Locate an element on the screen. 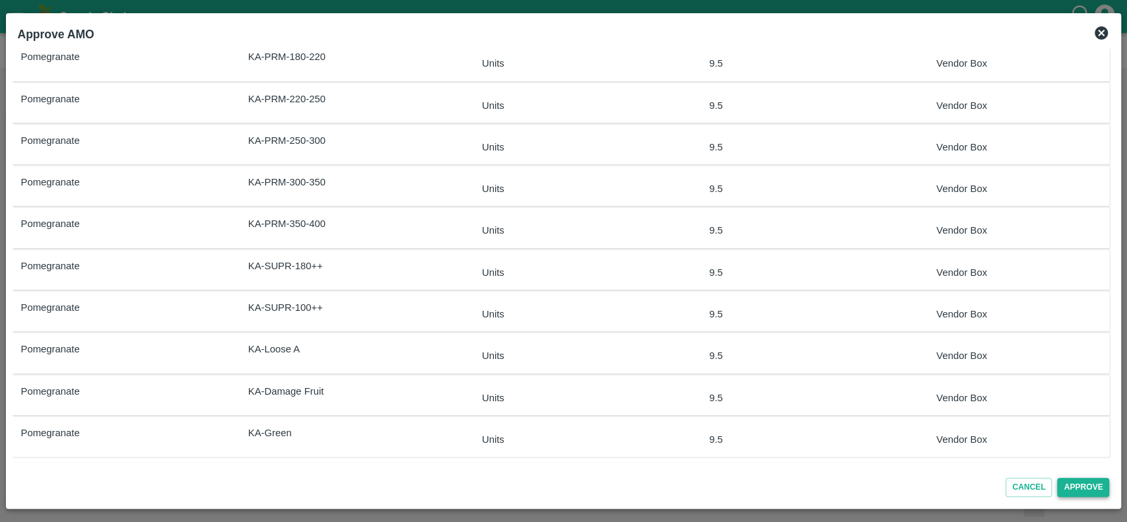  p: KA-PRM-220-250 is located at coordinates (336, 99).